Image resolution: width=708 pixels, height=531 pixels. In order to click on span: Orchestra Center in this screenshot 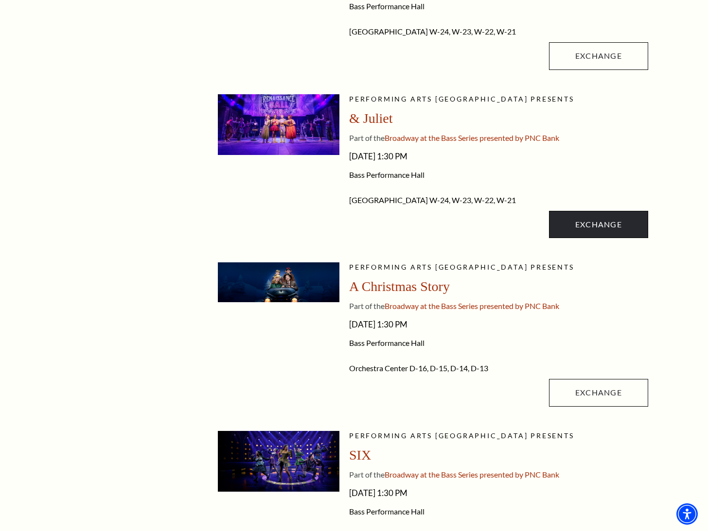, I will do `click(378, 368)`.